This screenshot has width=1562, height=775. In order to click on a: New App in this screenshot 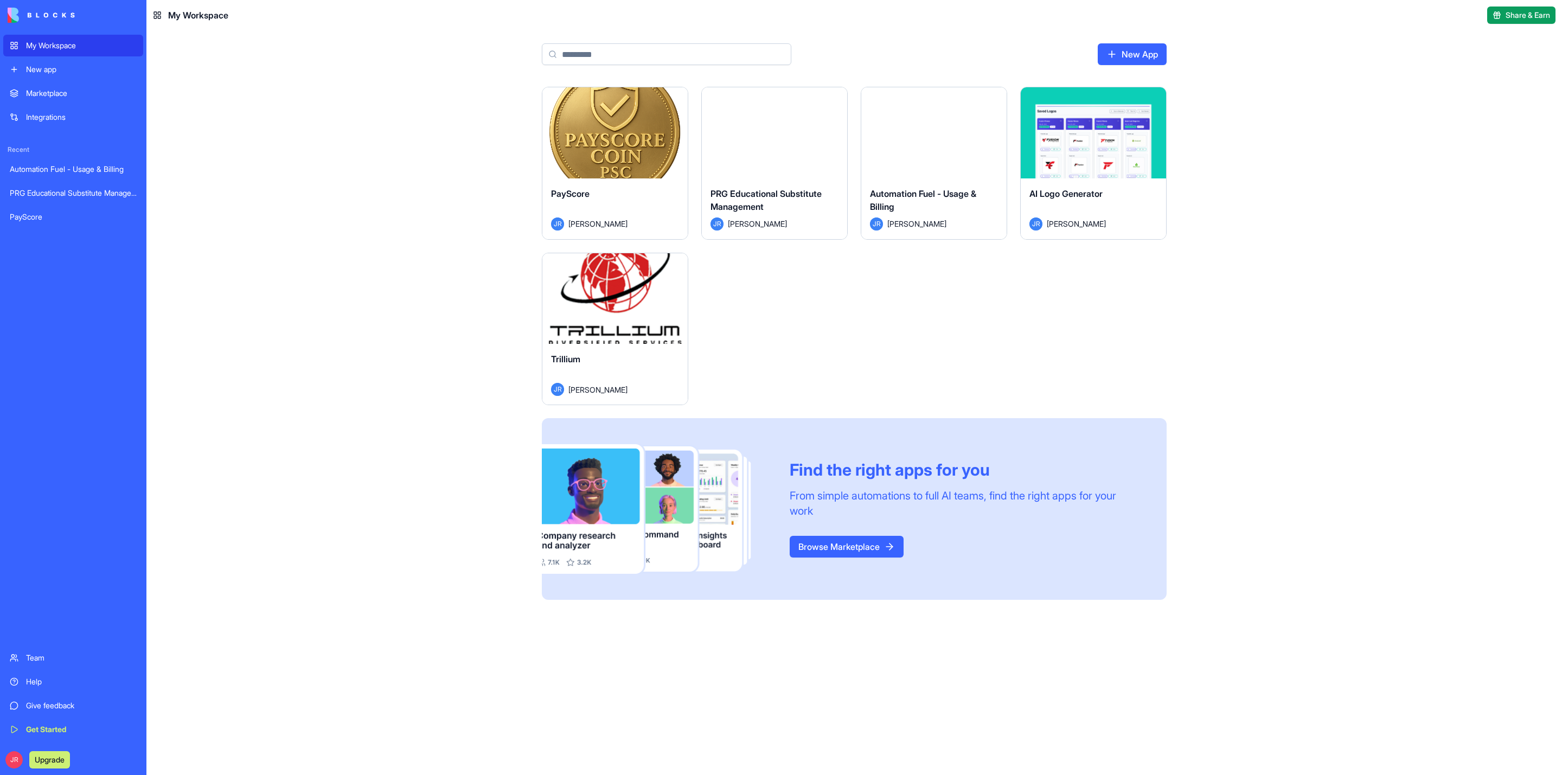, I will do `click(1132, 54)`.